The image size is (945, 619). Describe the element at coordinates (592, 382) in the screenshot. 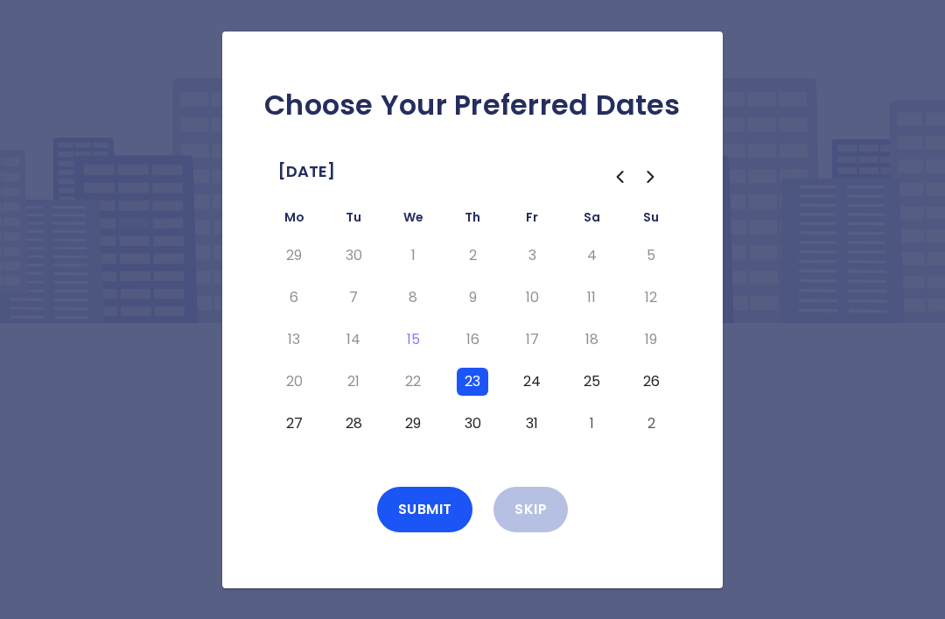

I see `button: Saturday, October 25th, 2025` at that location.